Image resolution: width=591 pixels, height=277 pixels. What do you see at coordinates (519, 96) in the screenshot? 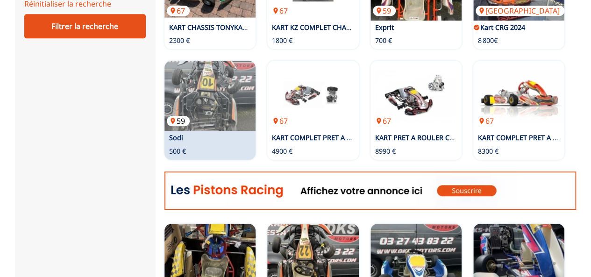
I see `a: KART COMPLET PRET A ROULER OTK GILLARD/ROTAX MAX EVO67` at bounding box center [519, 96].